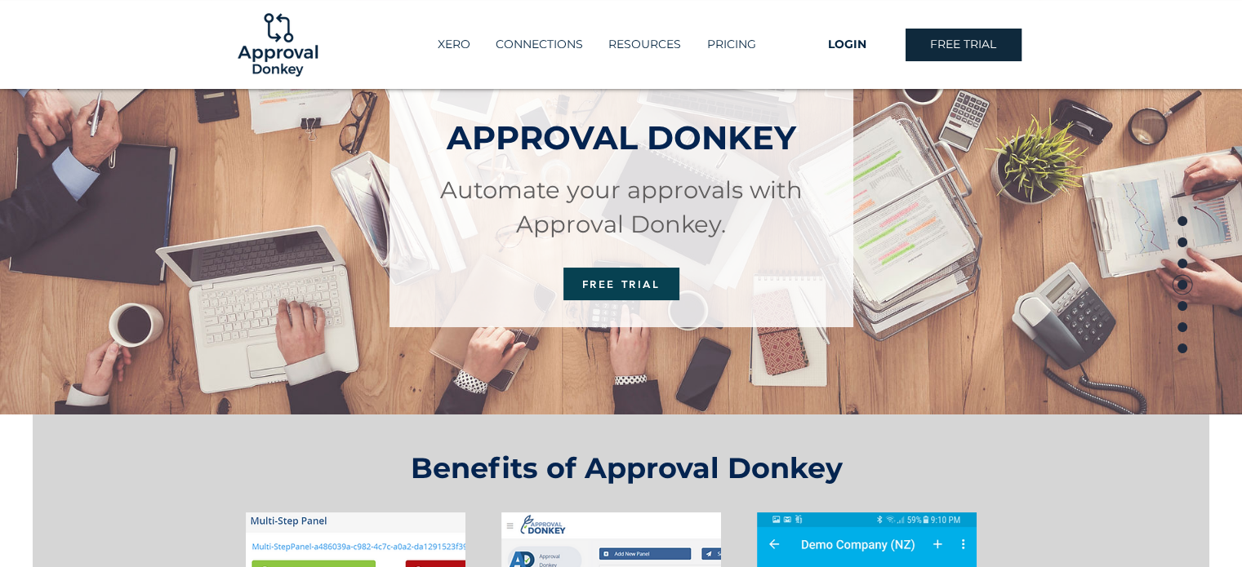 The image size is (1242, 567). What do you see at coordinates (626, 468) in the screenshot?
I see `span: Benefits of Approval Donkey` at bounding box center [626, 468].